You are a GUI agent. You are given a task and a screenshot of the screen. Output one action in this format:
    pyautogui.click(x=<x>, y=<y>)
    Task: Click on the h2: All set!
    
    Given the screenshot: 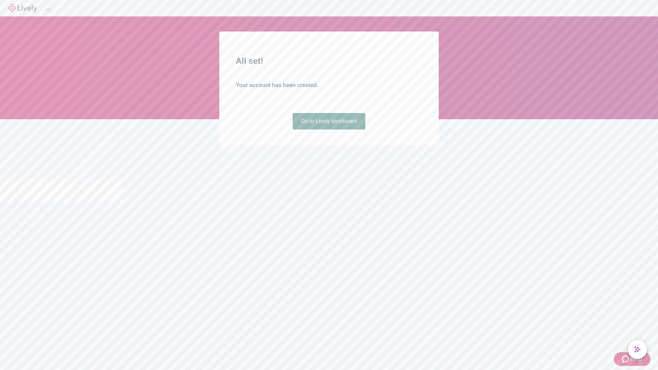 What is the action you would take?
    pyautogui.click(x=329, y=61)
    